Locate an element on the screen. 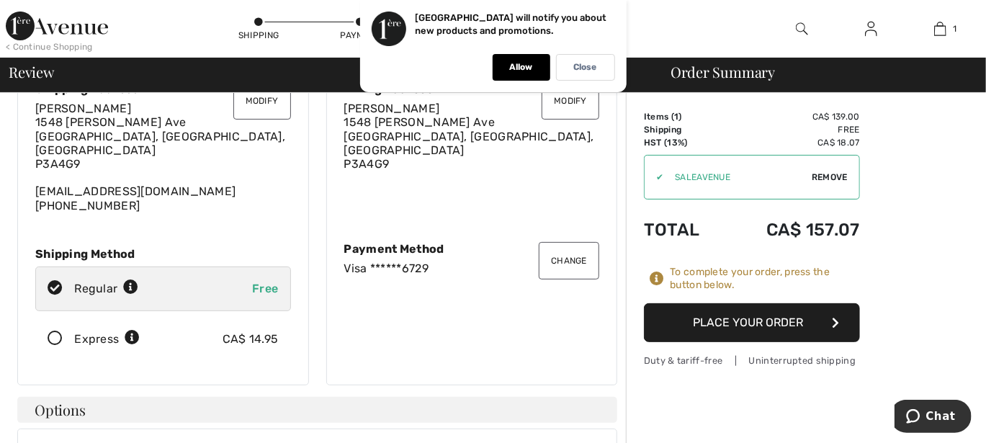 This screenshot has height=443, width=986. span: Review is located at coordinates (31, 72).